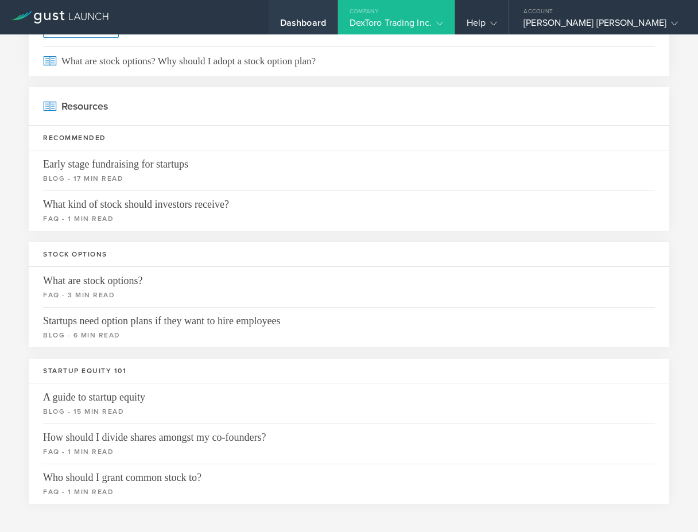 This screenshot has height=532, width=698. What do you see at coordinates (349, 287) in the screenshot?
I see `a: What are stock options?faq - 3 min read` at bounding box center [349, 287].